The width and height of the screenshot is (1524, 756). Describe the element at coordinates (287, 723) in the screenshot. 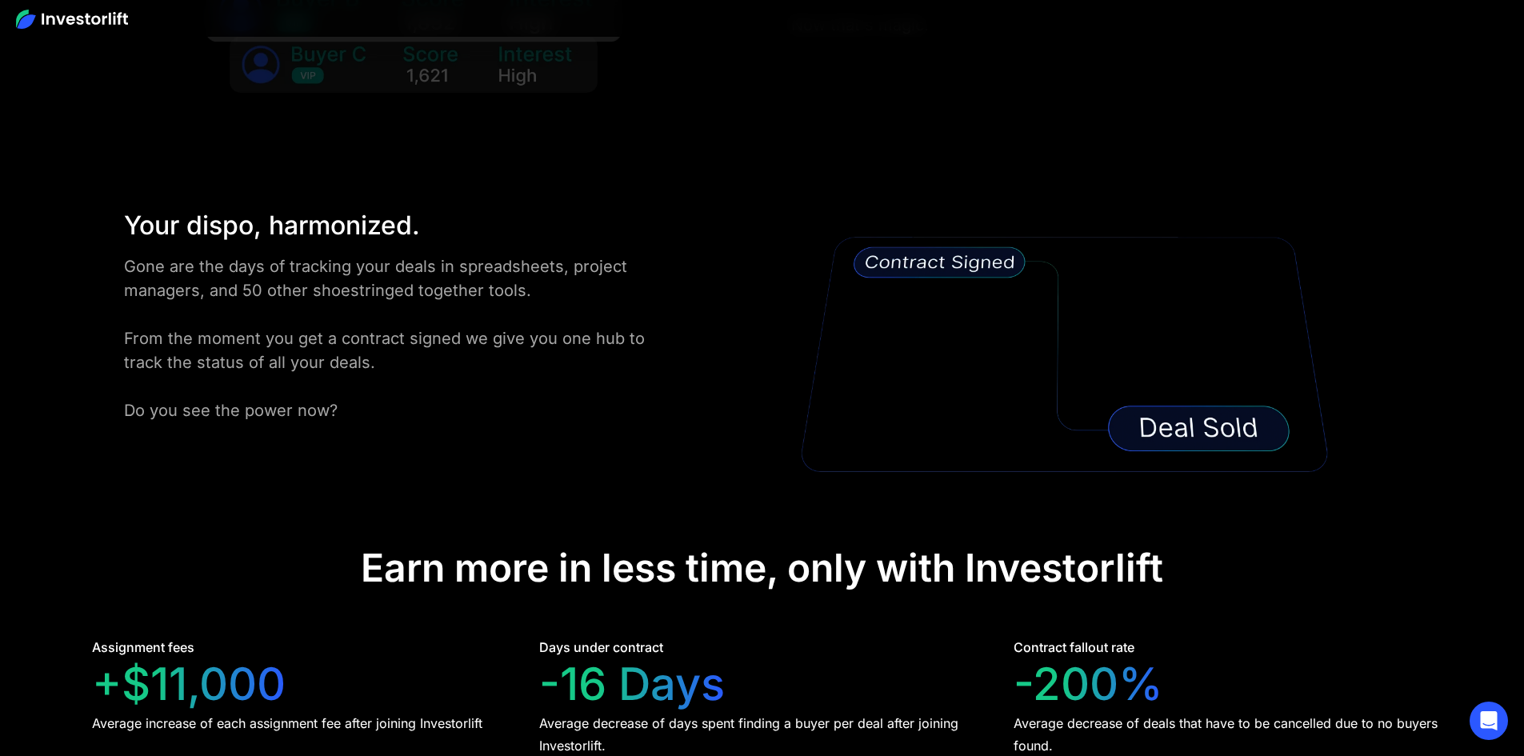

I see `div: Average increase of each assignment fee after joining Investorlift` at that location.